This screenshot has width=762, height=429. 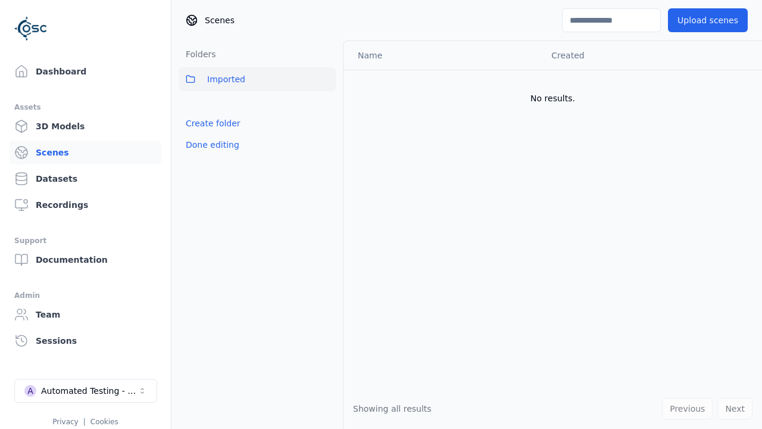 I want to click on div: A, so click(x=30, y=390).